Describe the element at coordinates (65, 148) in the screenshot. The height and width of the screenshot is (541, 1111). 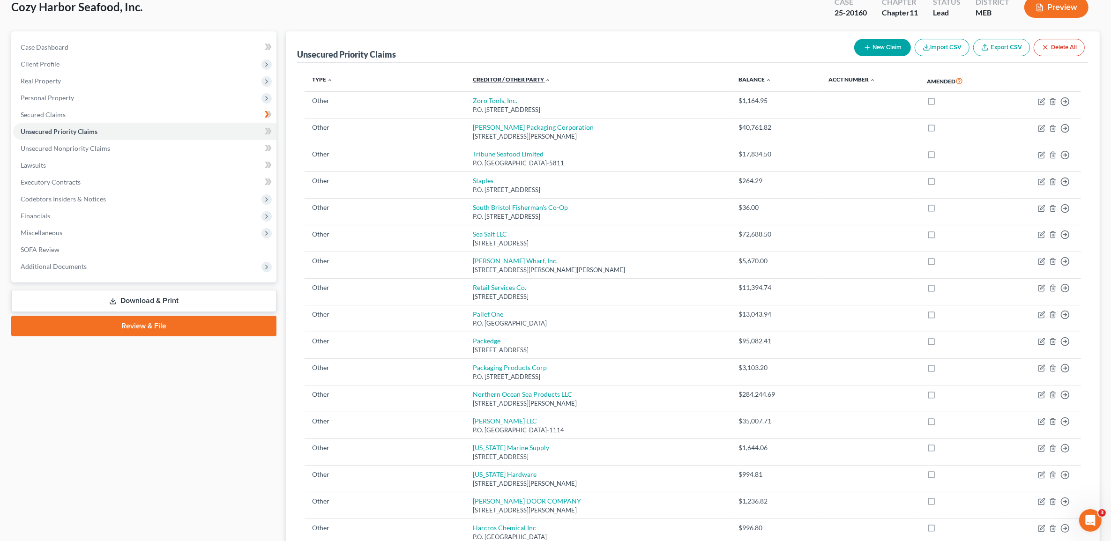
I see `span: Unsecured Nonpriority Claims` at that location.